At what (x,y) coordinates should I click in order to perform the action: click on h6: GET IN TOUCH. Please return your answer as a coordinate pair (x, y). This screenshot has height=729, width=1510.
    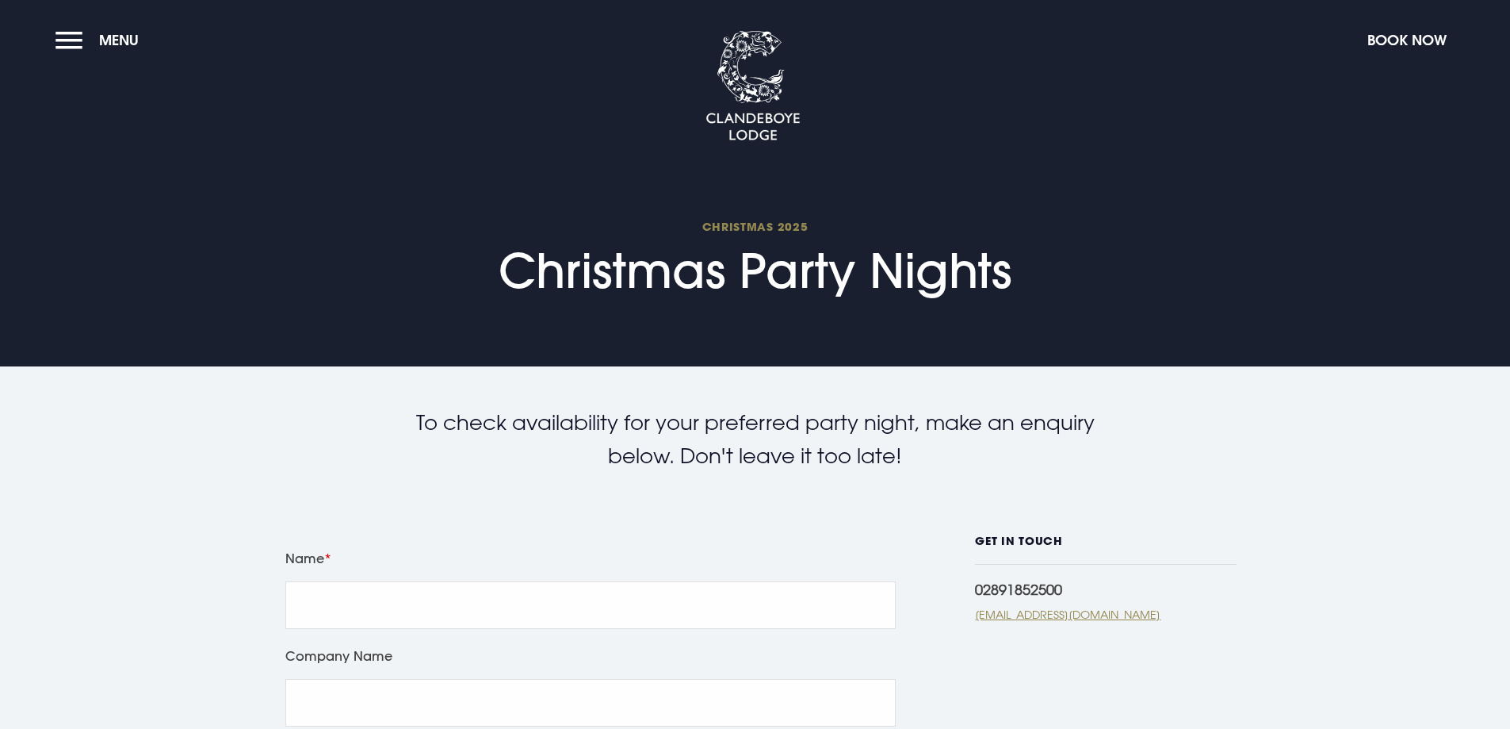
    Looking at the image, I should click on (1106, 549).